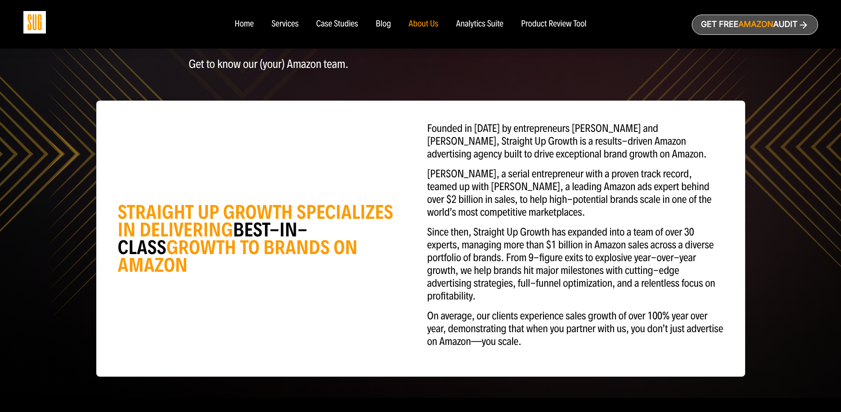  What do you see at coordinates (424, 24) in the screenshot?
I see `div: About Us` at bounding box center [424, 24].